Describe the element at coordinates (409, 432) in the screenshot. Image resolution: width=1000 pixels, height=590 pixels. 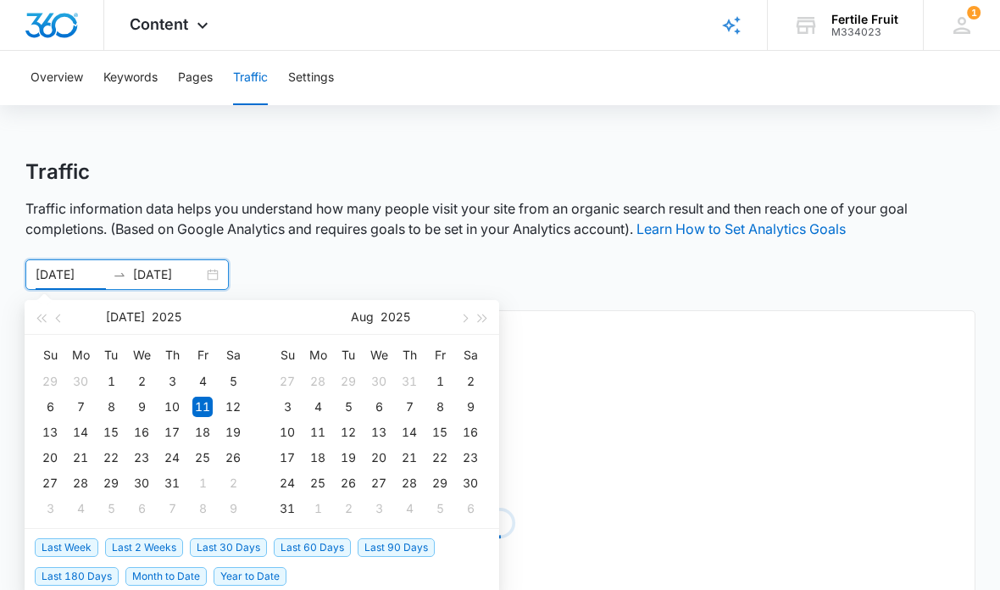
I see `td: 2025-08-14` at that location.